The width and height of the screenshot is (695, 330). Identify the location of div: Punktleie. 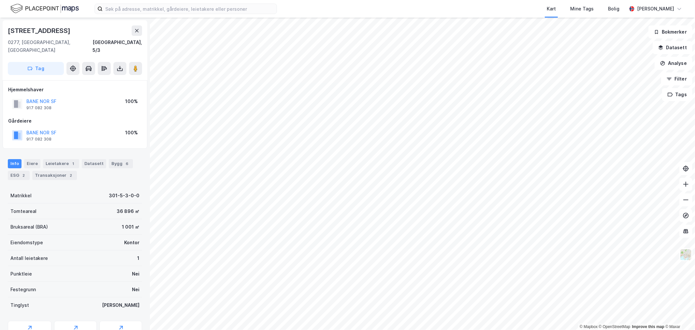
(21, 274).